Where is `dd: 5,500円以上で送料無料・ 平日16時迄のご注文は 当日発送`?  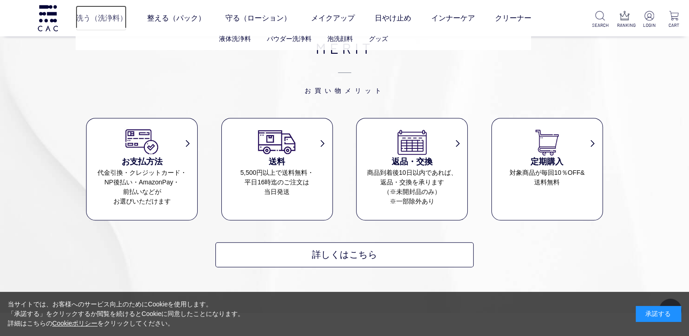 dd: 5,500円以上で送料無料・ 平日16時迄のご注文は 当日発送 is located at coordinates (277, 182).